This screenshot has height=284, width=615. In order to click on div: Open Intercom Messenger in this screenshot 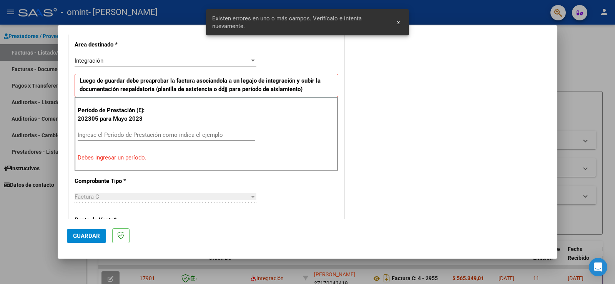, I will do `click(598, 267)`.